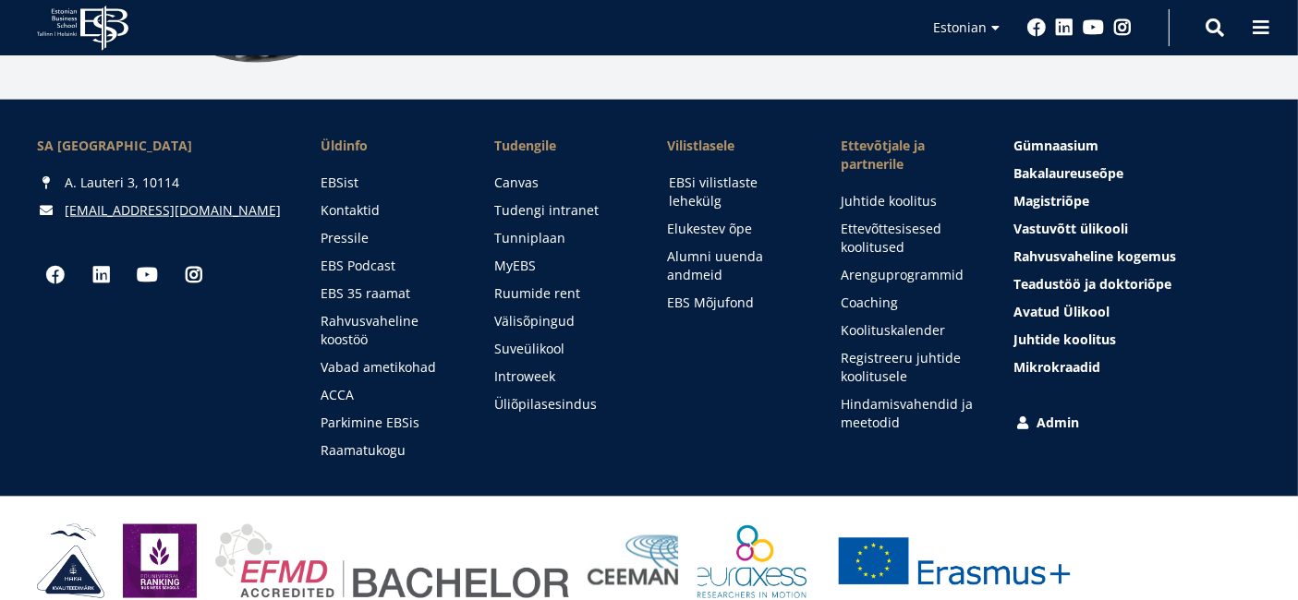 This screenshot has width=1298, height=600. What do you see at coordinates (562, 146) in the screenshot?
I see `a: Tudengile` at bounding box center [562, 146].